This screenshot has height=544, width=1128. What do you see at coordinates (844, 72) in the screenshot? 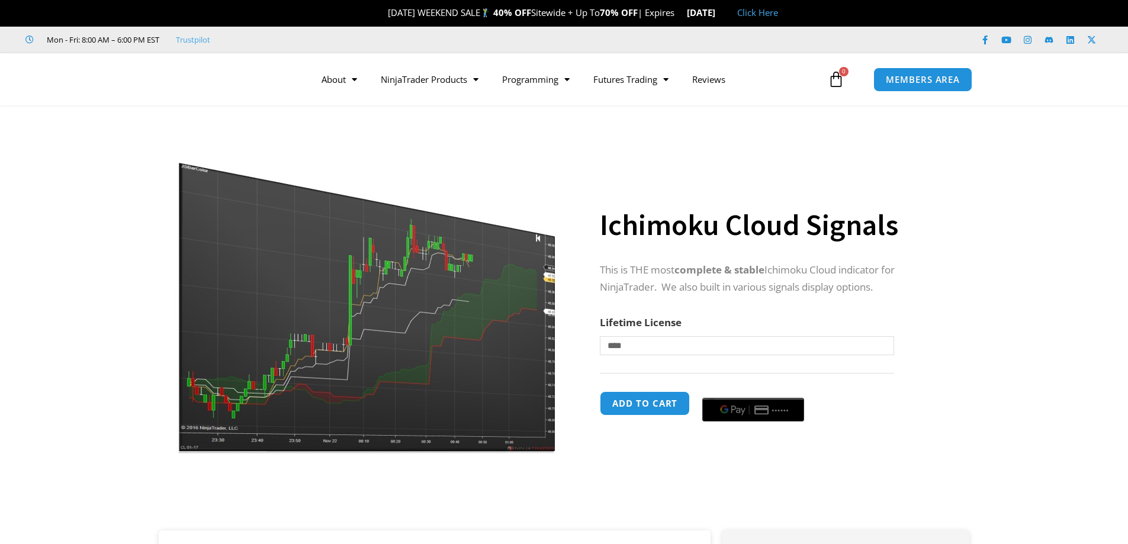
I see `span: 0` at bounding box center [844, 72].